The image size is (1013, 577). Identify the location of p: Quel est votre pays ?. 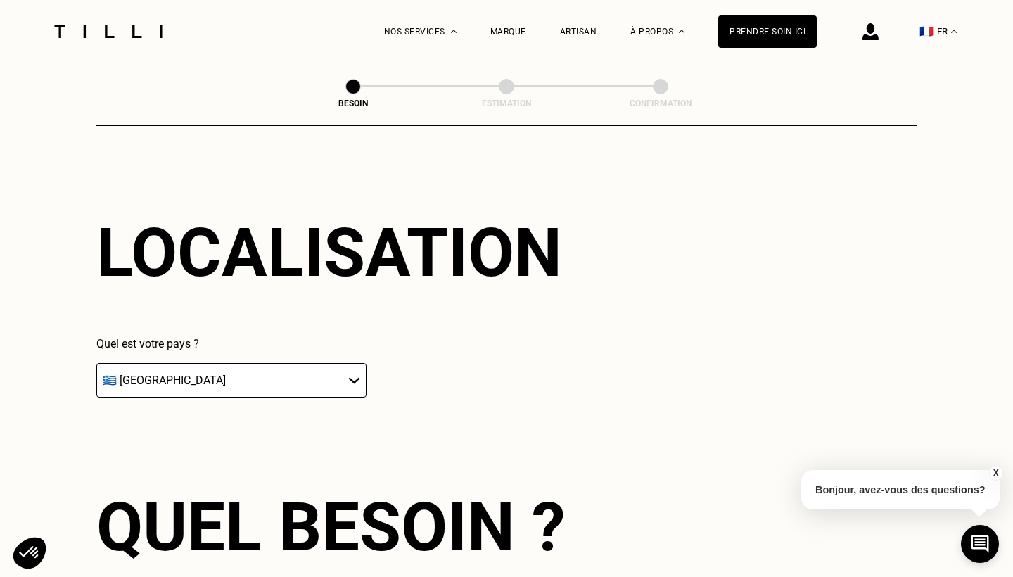
(232, 343).